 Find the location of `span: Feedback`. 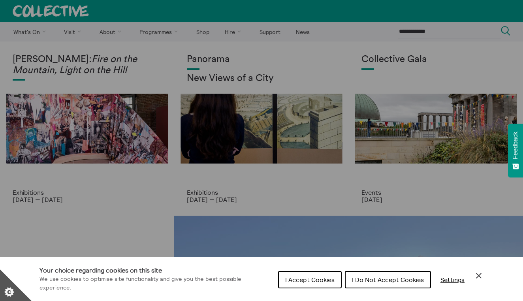

span: Feedback is located at coordinates (516, 146).